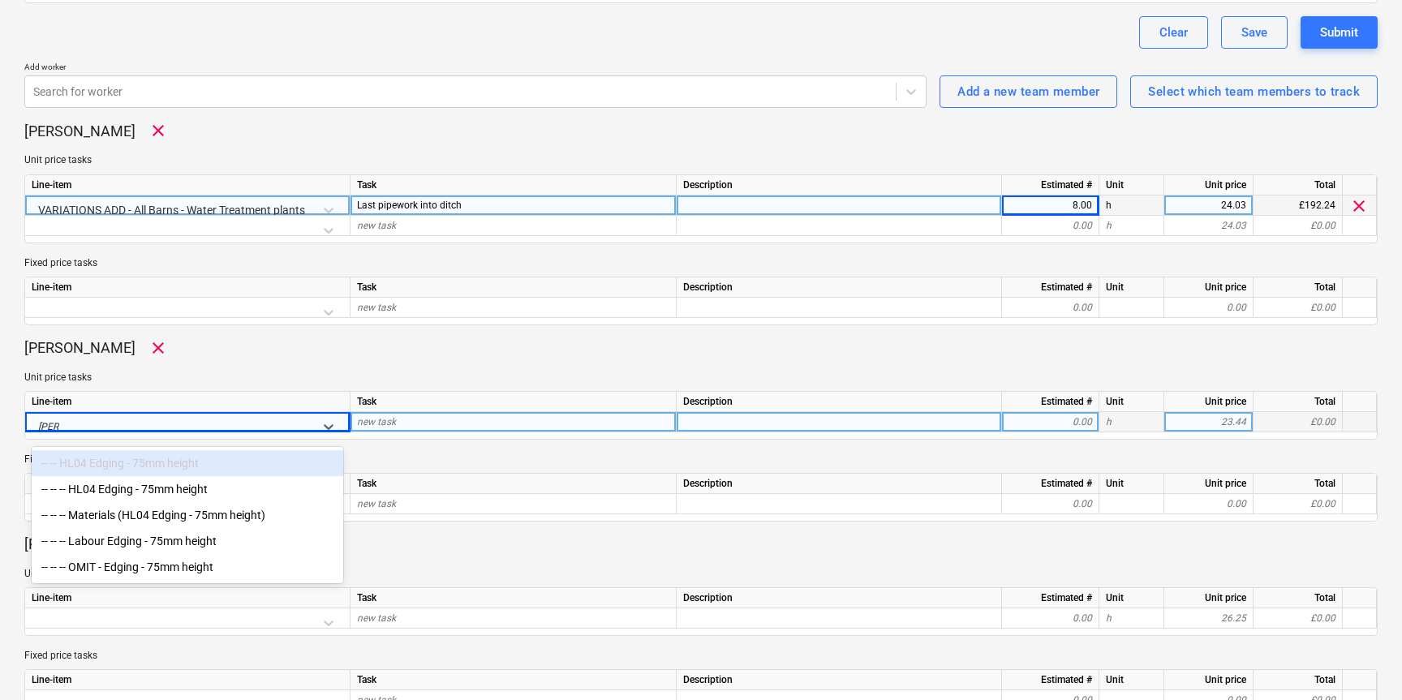  I want to click on div: 23.44, so click(1208, 422).